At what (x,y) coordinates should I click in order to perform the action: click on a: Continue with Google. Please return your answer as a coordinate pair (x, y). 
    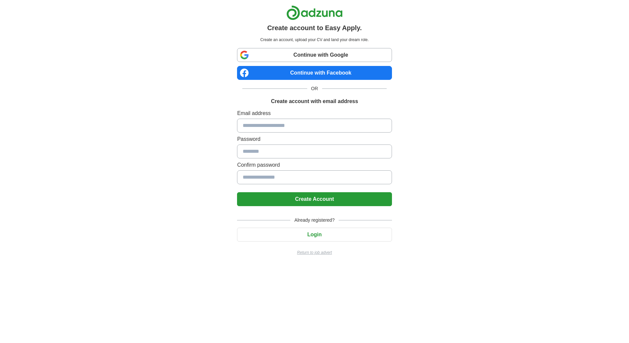
    Looking at the image, I should click on (314, 55).